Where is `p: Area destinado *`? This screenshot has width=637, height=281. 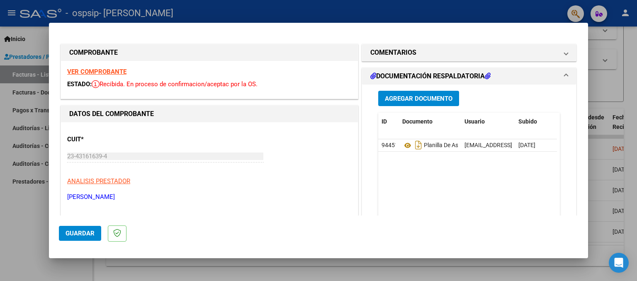
p: Area destinado * is located at coordinates (110, 219).